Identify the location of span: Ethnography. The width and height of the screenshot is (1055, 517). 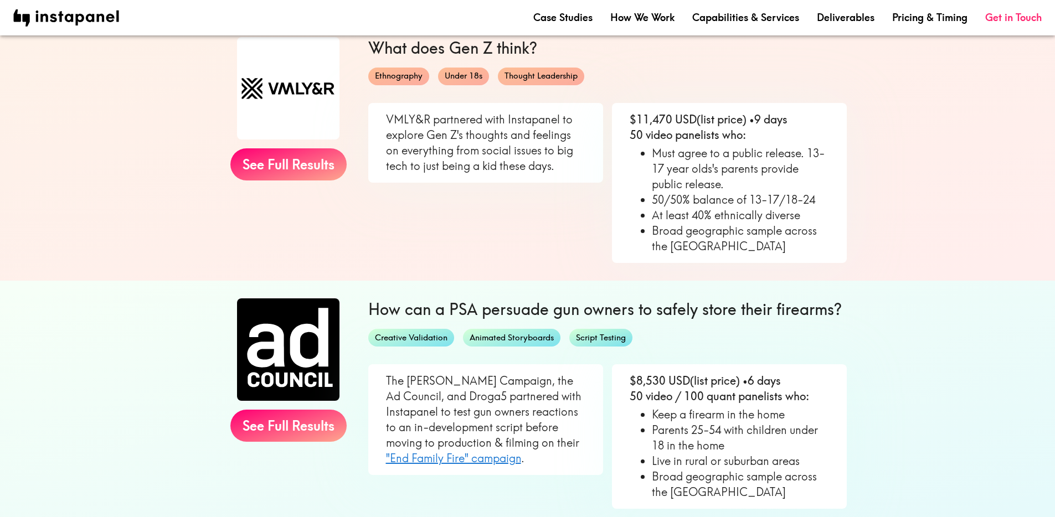
(399, 76).